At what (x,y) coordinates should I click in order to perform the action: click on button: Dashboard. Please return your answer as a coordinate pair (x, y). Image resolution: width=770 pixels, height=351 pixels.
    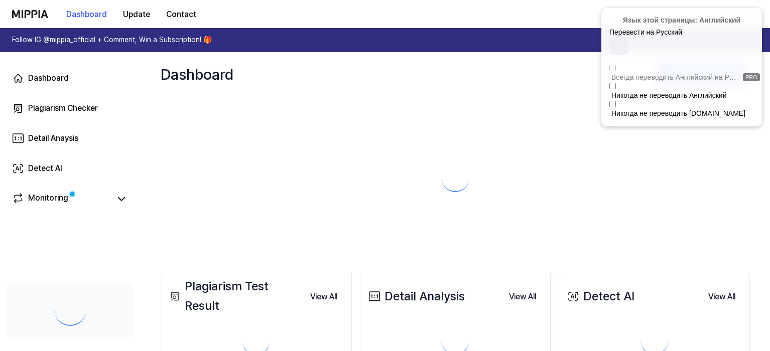
    Looking at the image, I should click on (86, 15).